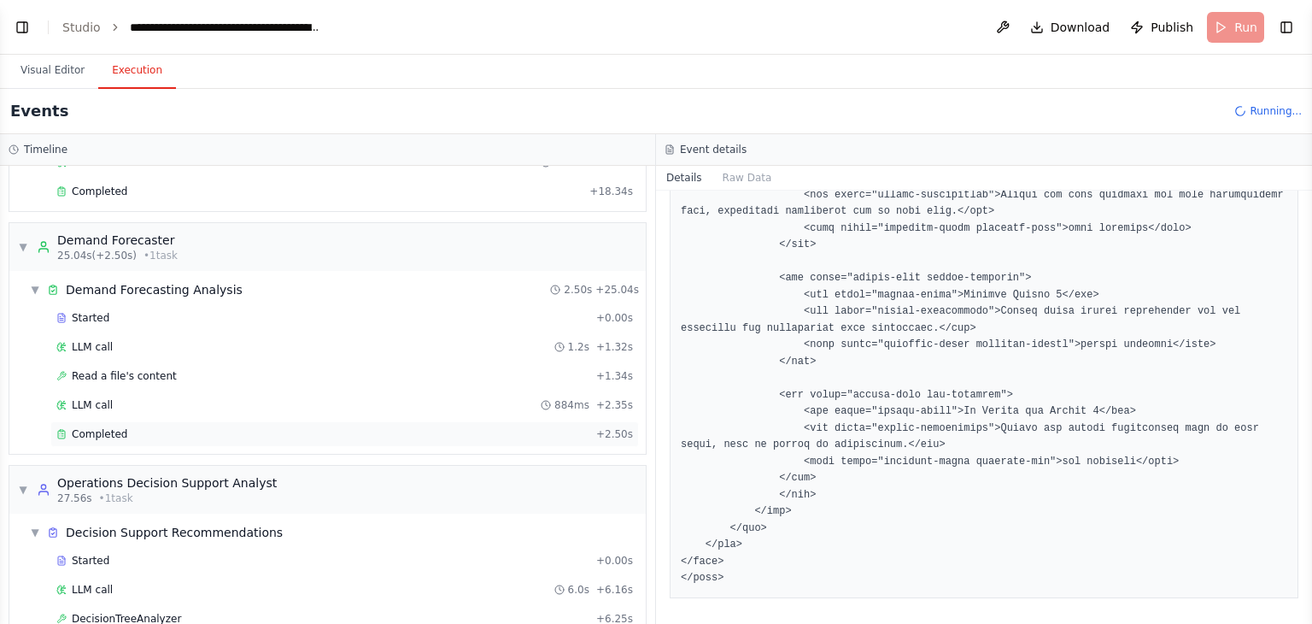 This screenshot has height=624, width=1312. What do you see at coordinates (81, 27) in the screenshot?
I see `a: Studio` at bounding box center [81, 27].